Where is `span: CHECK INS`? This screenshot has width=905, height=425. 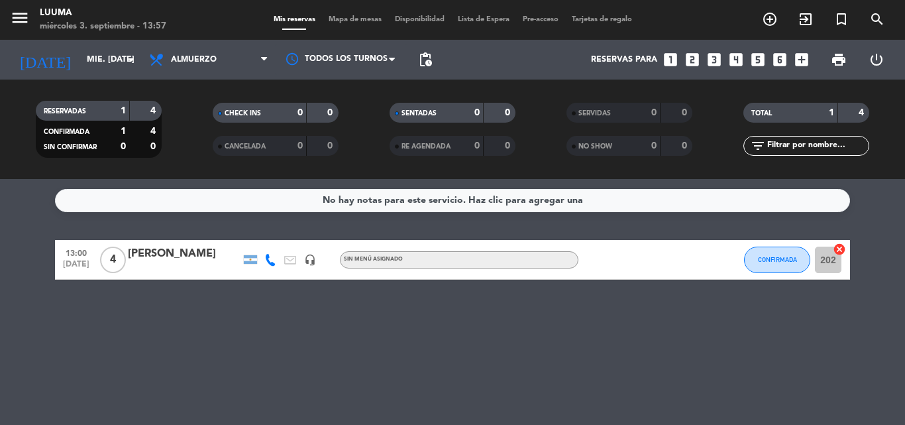 span: CHECK INS is located at coordinates (242, 113).